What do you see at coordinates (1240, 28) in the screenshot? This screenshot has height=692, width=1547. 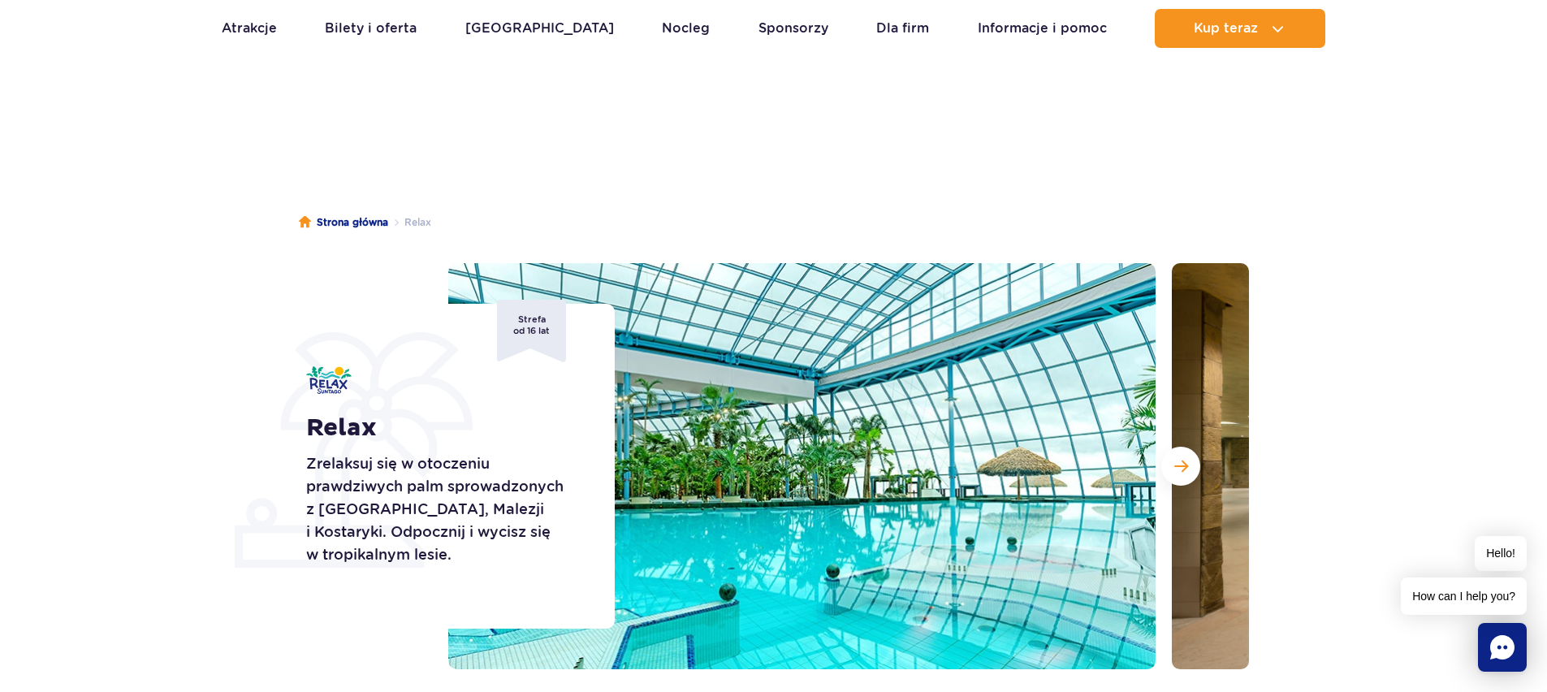 I see `button: Kup teraz` at bounding box center [1240, 28].